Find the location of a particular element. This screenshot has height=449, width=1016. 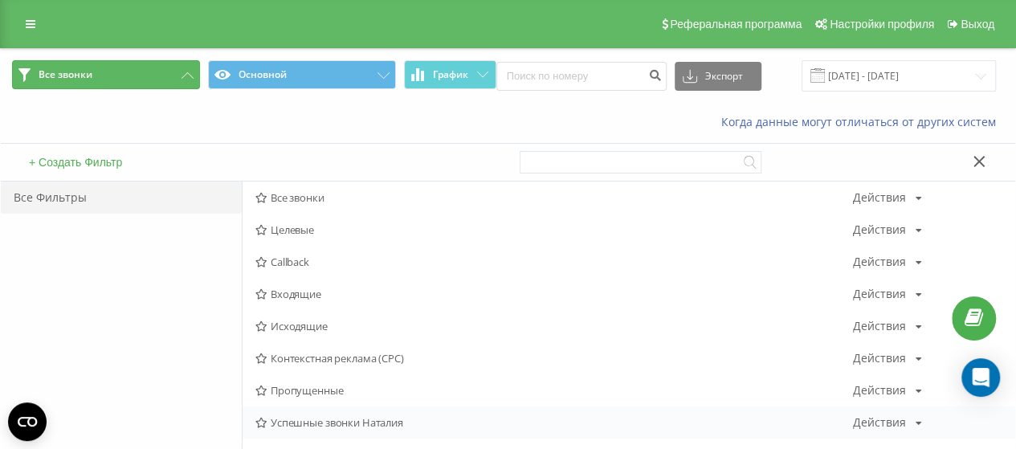

button: Закрыть is located at coordinates (979, 162).